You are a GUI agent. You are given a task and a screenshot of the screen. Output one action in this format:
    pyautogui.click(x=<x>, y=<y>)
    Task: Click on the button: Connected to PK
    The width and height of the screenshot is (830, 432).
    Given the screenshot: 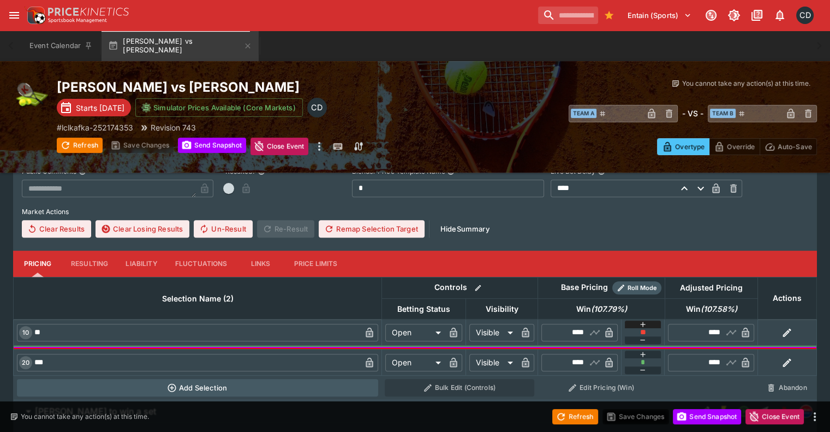 What is the action you would take?
    pyautogui.click(x=711, y=15)
    